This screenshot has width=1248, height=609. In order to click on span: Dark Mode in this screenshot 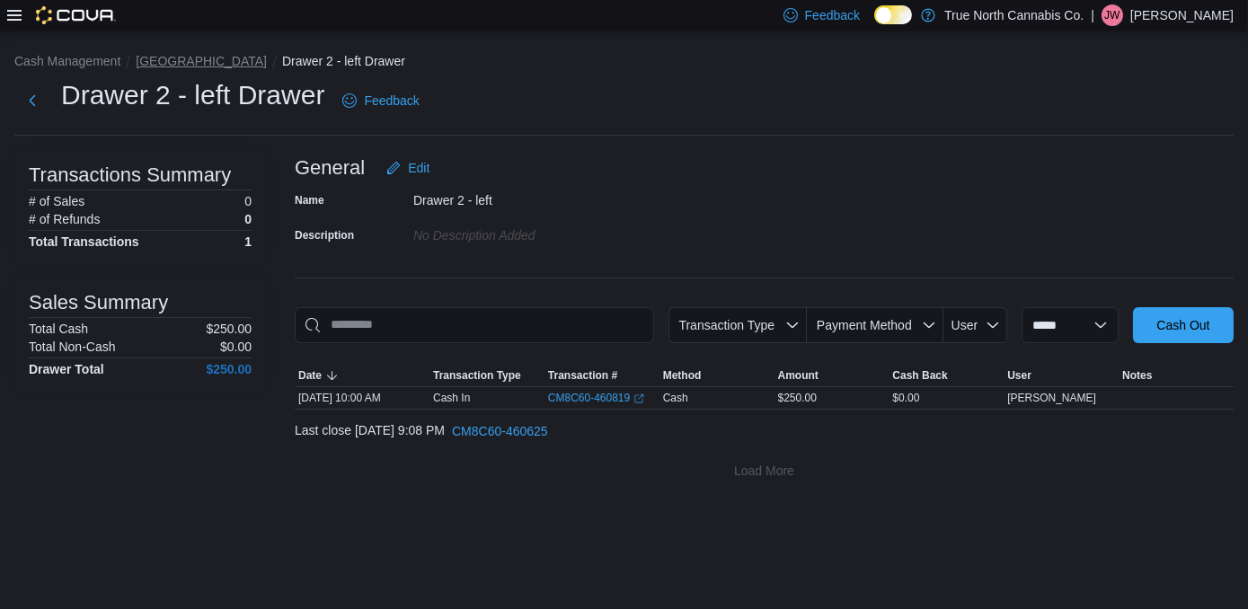, I will do `click(874, 24)`.